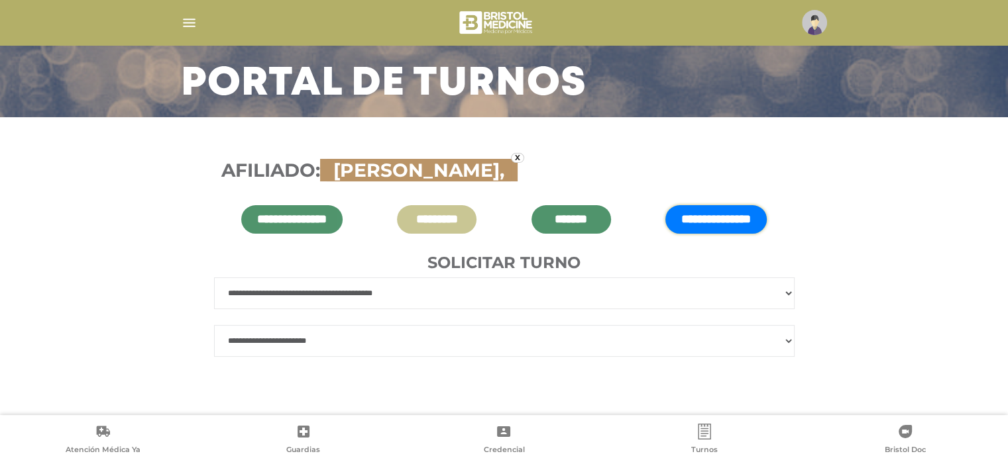  Describe the element at coordinates (905, 451) in the screenshot. I see `span: Bristol Doc` at that location.